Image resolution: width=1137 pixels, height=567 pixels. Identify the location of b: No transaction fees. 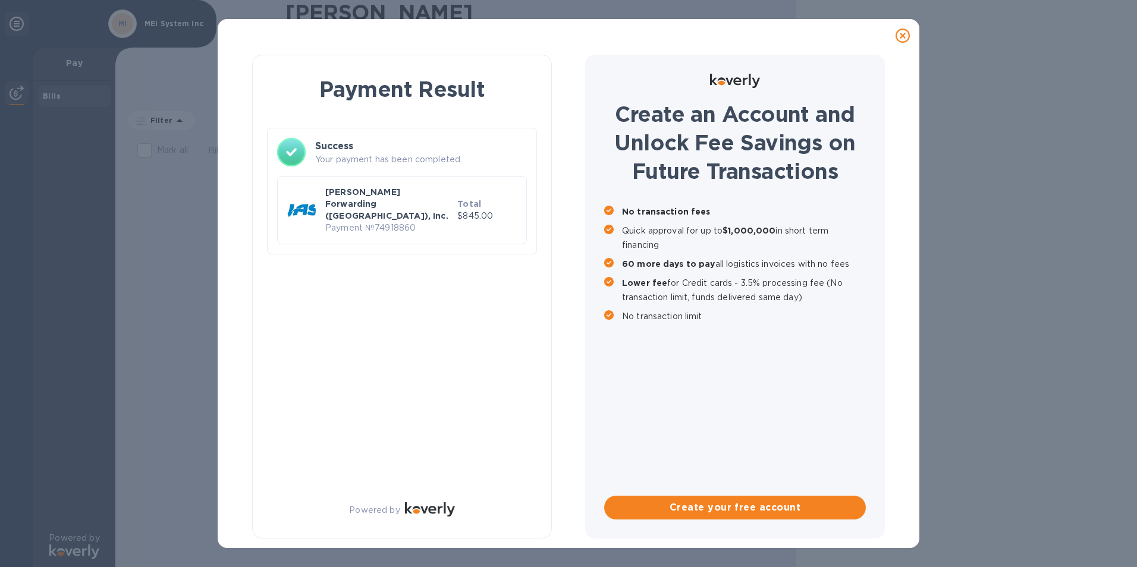
(666, 212).